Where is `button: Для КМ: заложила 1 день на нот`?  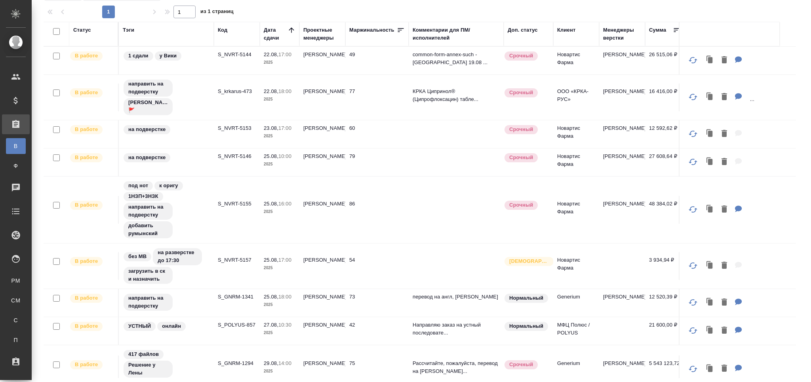
button: Для КМ: заложила 1 день на нот is located at coordinates (738, 209).